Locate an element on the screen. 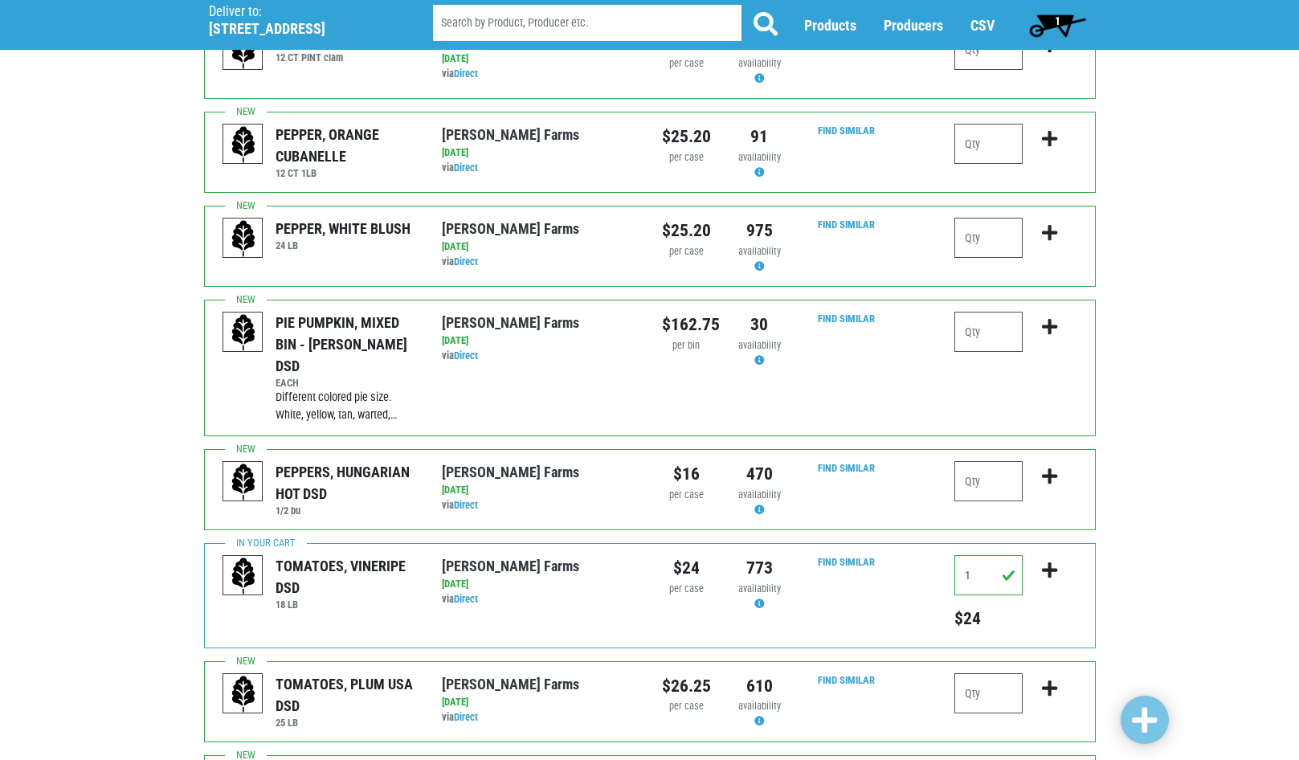 This screenshot has height=760, width=1299. div: $26.25 is located at coordinates (686, 686).